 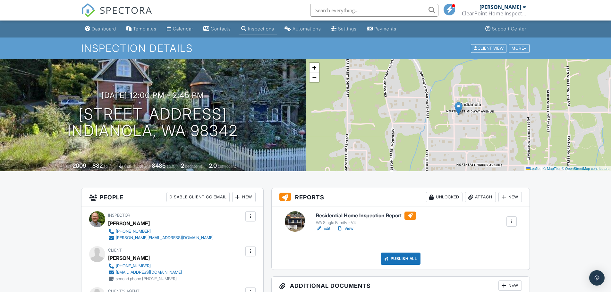 What do you see at coordinates (509, 29) in the screenshot?
I see `div: Support Center` at bounding box center [509, 29].